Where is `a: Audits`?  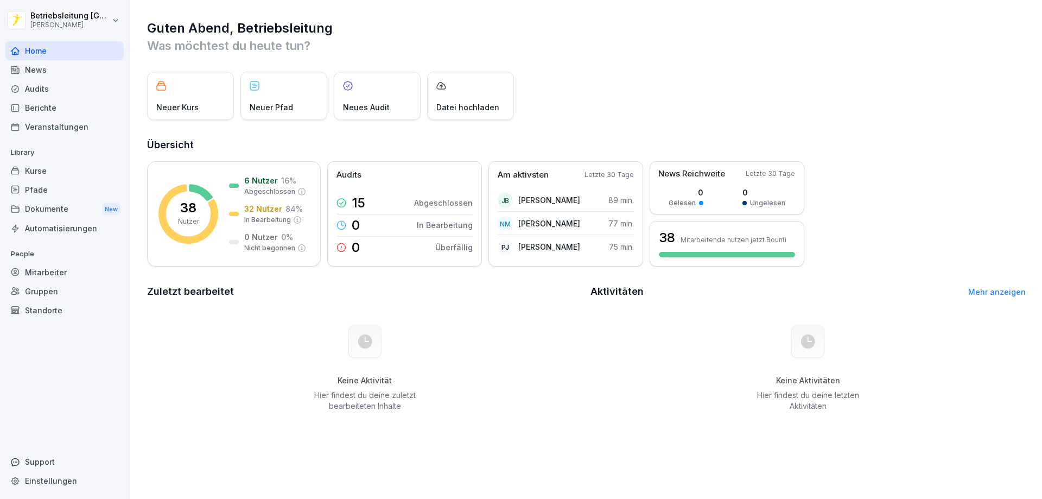 a: Audits is located at coordinates (65, 88).